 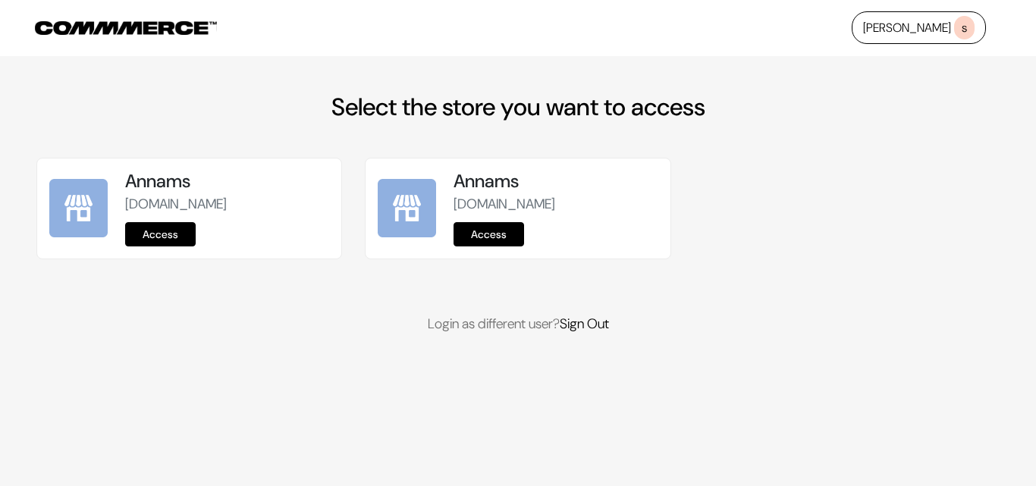 I want to click on span: s, so click(x=964, y=27).